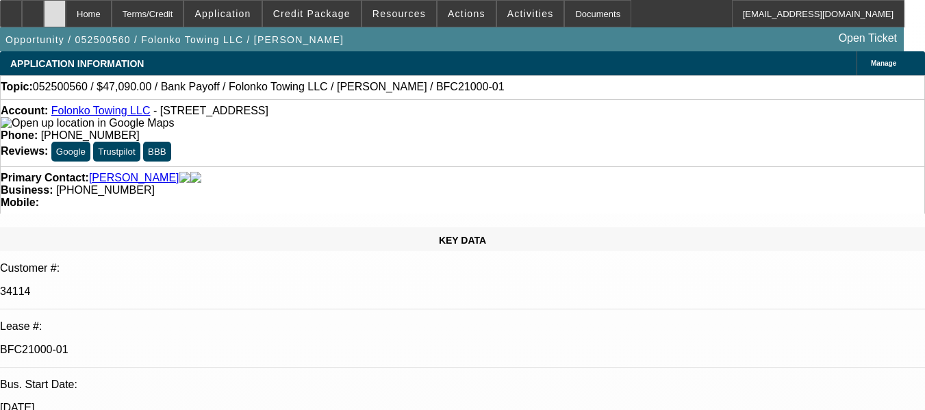 This screenshot has width=925, height=410. Describe the element at coordinates (185, 178) in the screenshot. I see `img: facebook-icon.png` at that location.